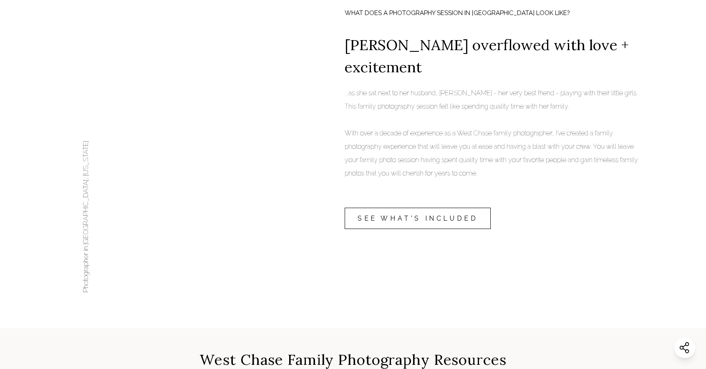  What do you see at coordinates (418, 218) in the screenshot?
I see `a: SEE WHAT'S INCLUDED` at bounding box center [418, 218].